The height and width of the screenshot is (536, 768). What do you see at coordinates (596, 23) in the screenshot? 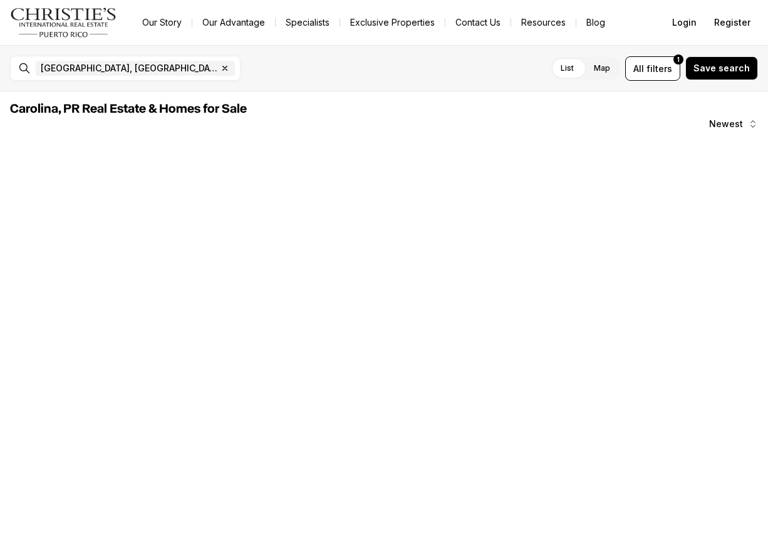
I see `a: Blog` at bounding box center [596, 23].